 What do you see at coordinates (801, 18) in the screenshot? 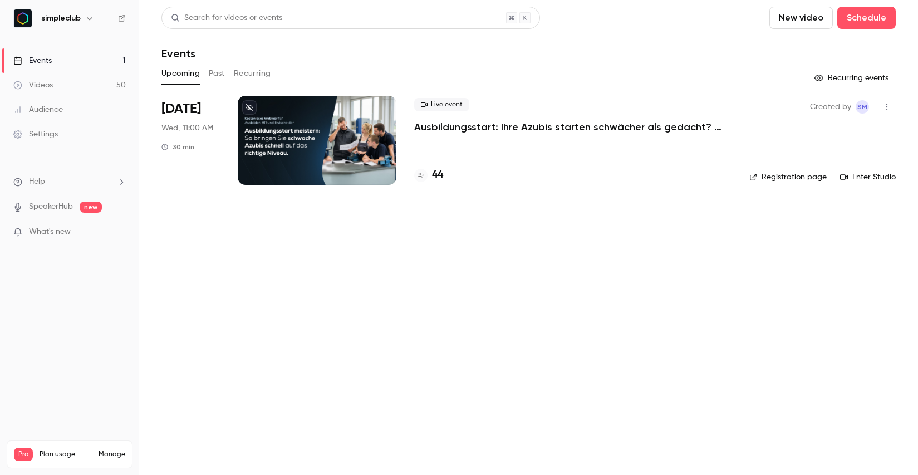
I see `button: New video` at bounding box center [801, 18].